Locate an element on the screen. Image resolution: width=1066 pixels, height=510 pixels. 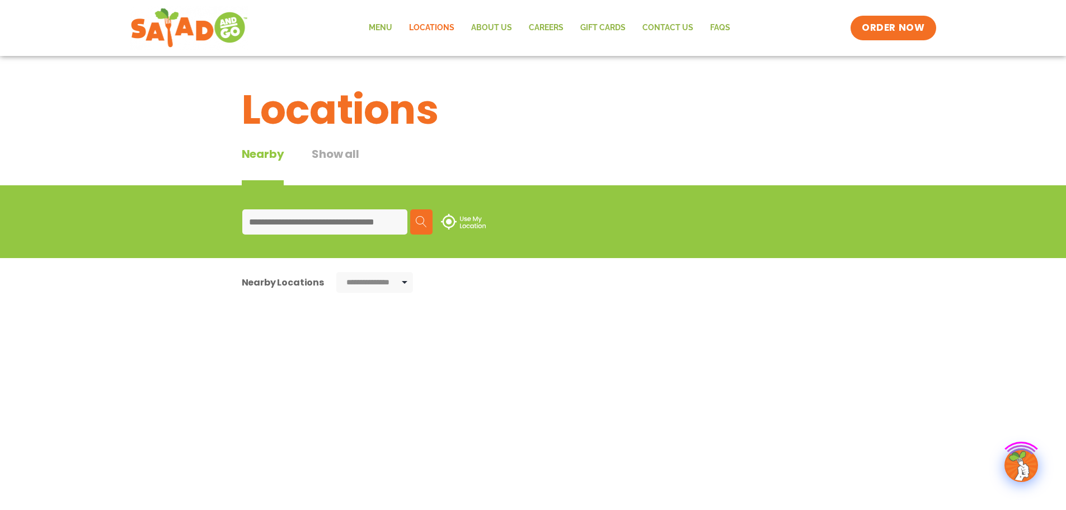
a: Menu is located at coordinates (381, 28).